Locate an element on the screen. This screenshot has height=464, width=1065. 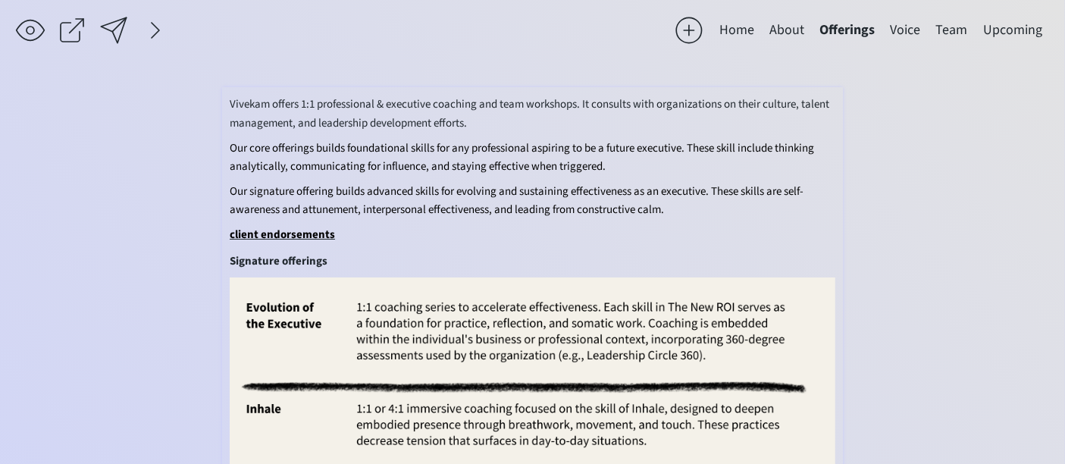
span: Vivekam offers 1:1 professional & executive coaching and team workshops. It consults with organiz... is located at coordinates (529, 114).